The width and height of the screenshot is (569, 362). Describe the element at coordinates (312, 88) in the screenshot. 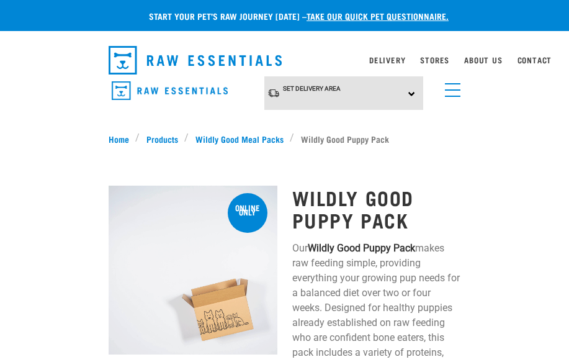

I see `span: Set Delivery Area` at that location.